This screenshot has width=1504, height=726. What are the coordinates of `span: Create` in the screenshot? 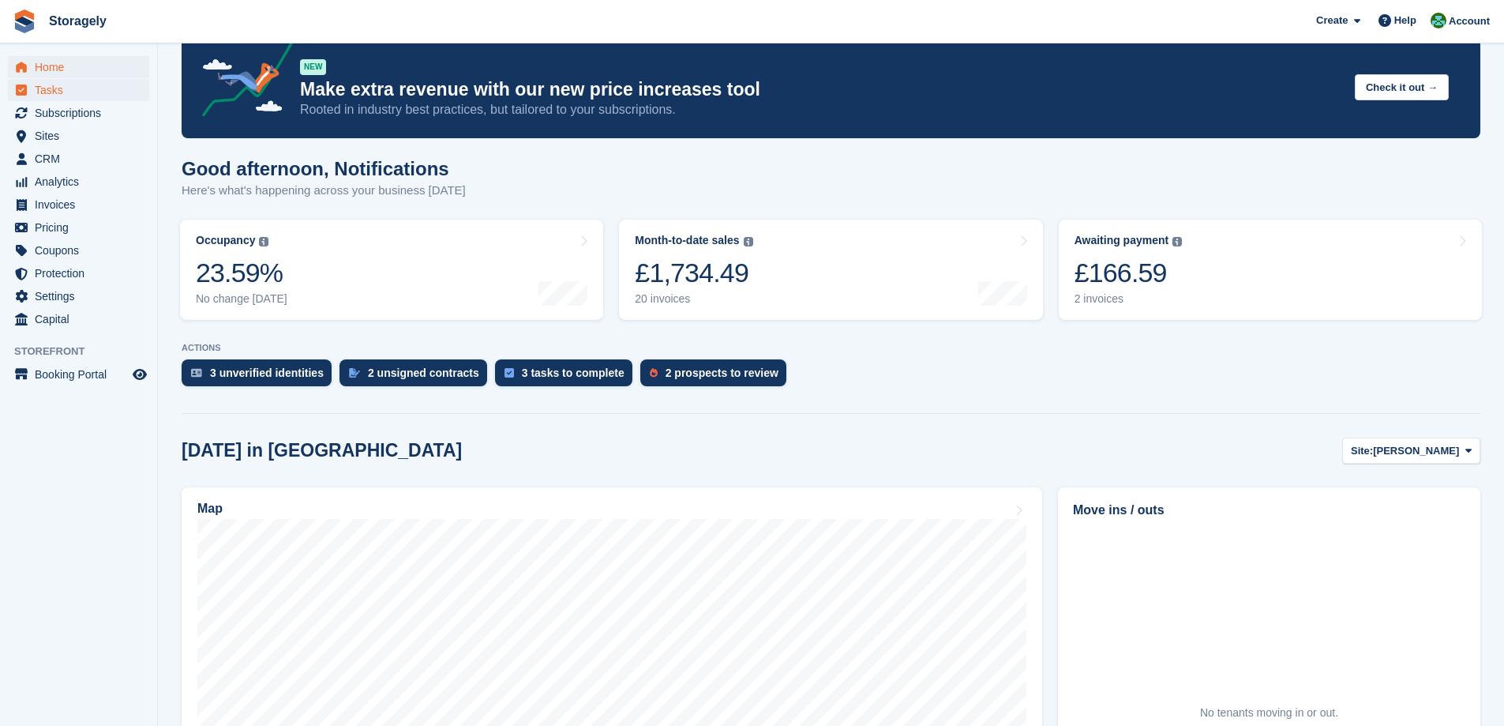 It's located at (1332, 21).